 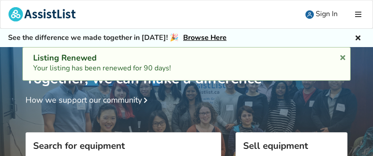 What do you see at coordinates (88, 100) in the screenshot?
I see `a: How we support our community` at bounding box center [88, 100].